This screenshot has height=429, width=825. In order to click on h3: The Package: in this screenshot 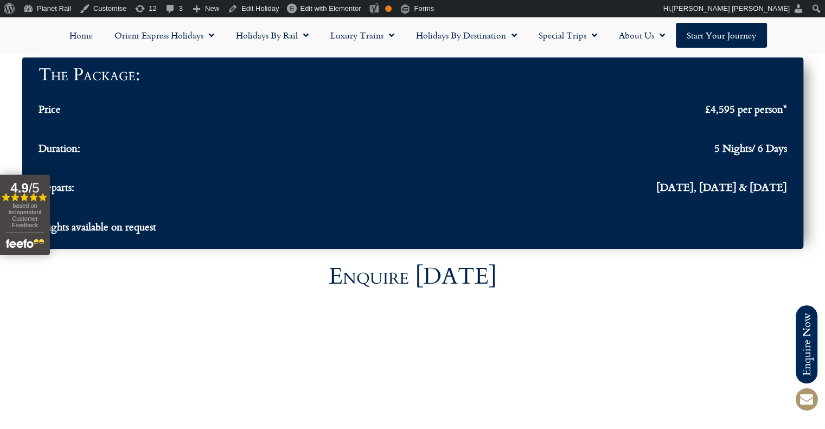, I will do `click(89, 75)`.